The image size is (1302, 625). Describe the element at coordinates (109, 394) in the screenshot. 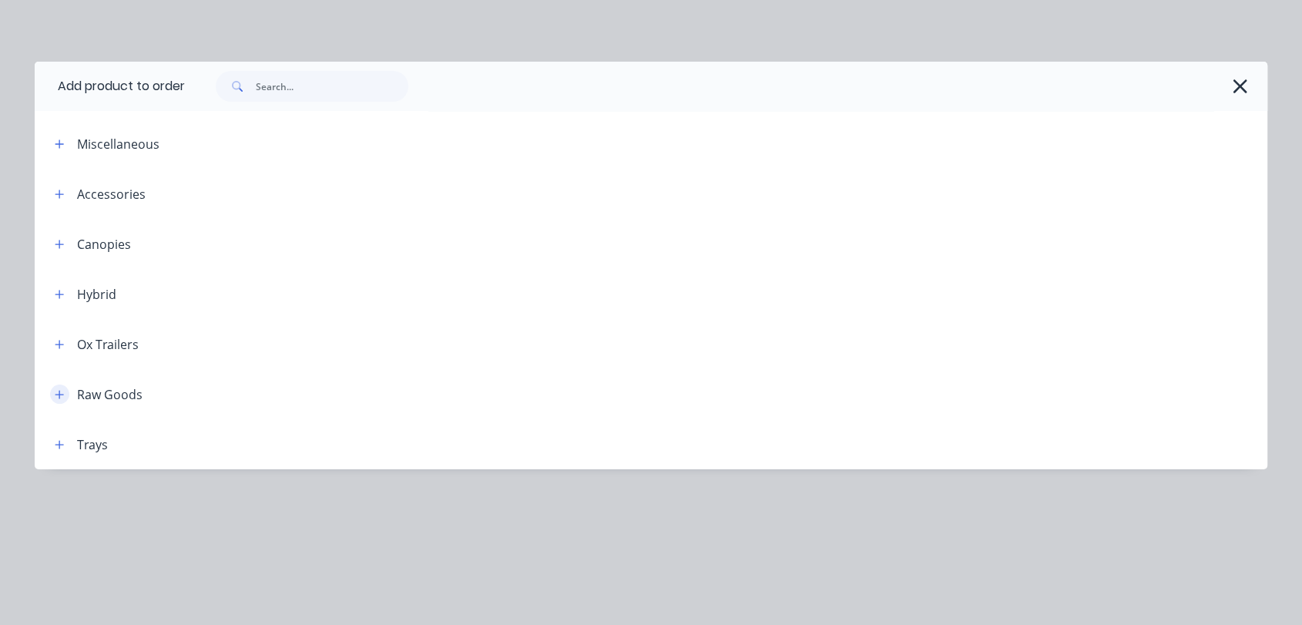

I see `div: Raw Goods` at that location.